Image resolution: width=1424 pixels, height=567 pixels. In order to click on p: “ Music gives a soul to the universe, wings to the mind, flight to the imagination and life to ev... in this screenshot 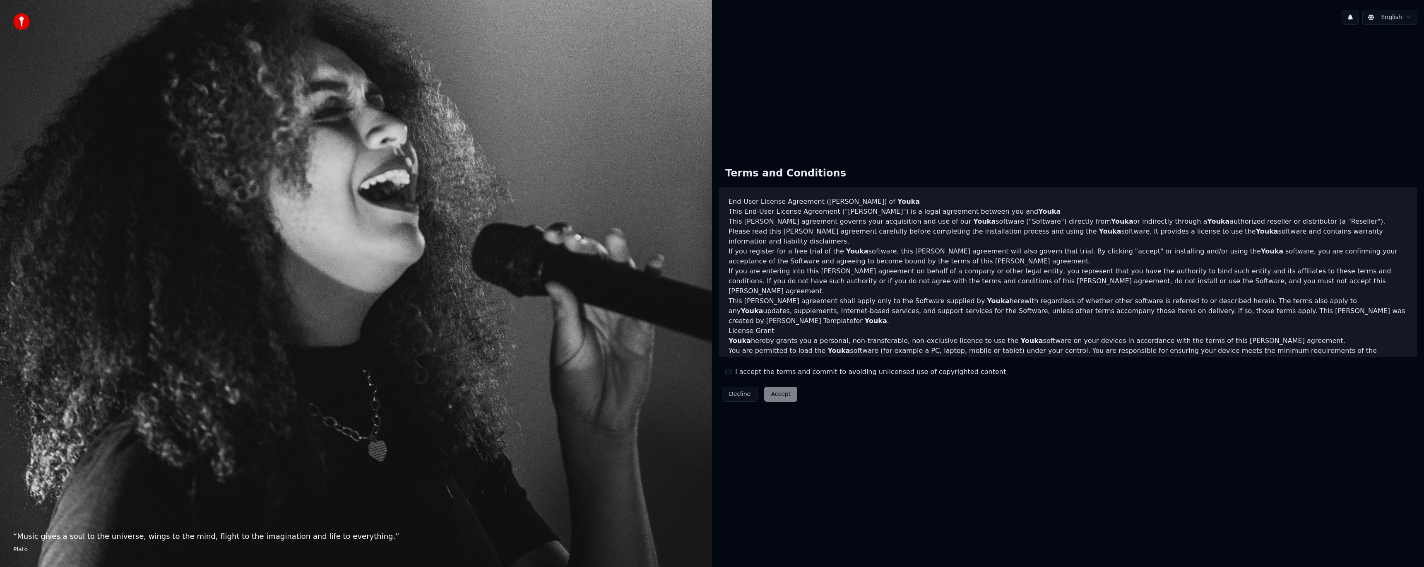, I will do `click(356, 536)`.